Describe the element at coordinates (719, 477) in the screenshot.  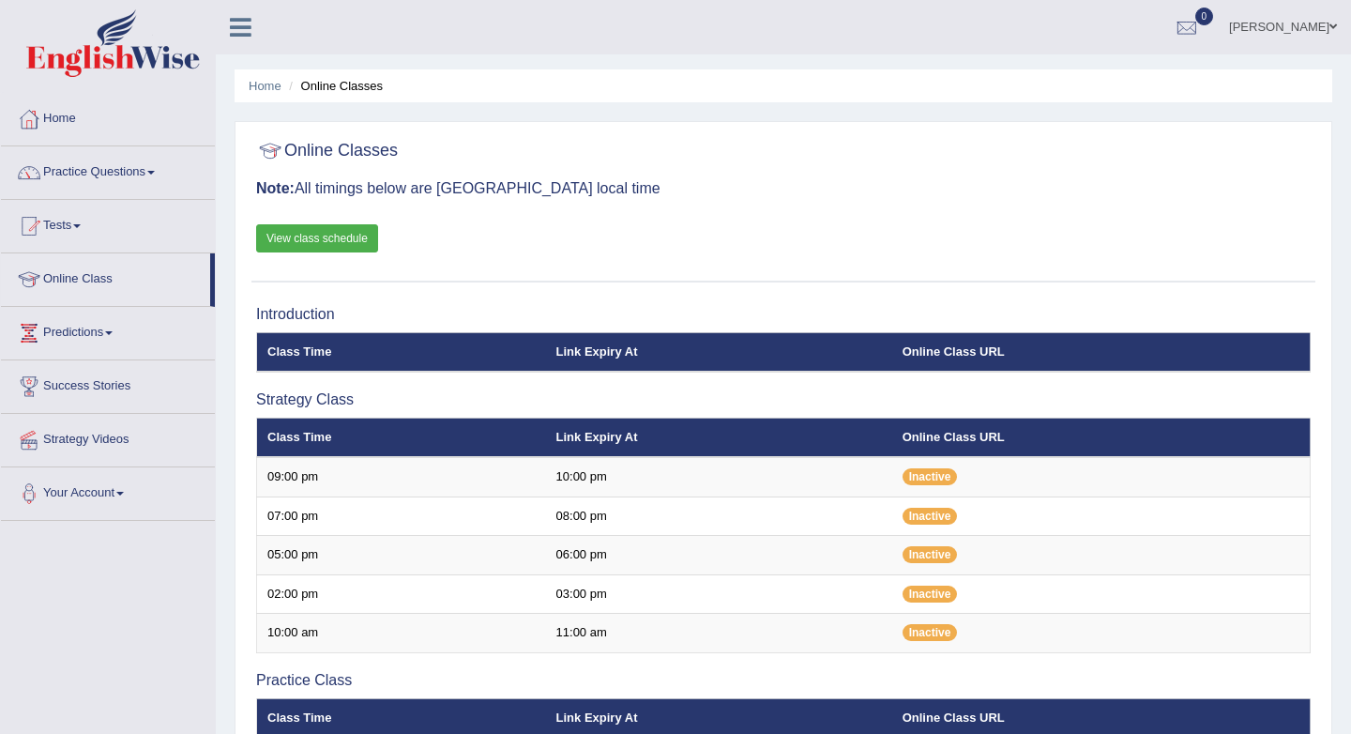
I see `td: 10:00 pm` at that location.